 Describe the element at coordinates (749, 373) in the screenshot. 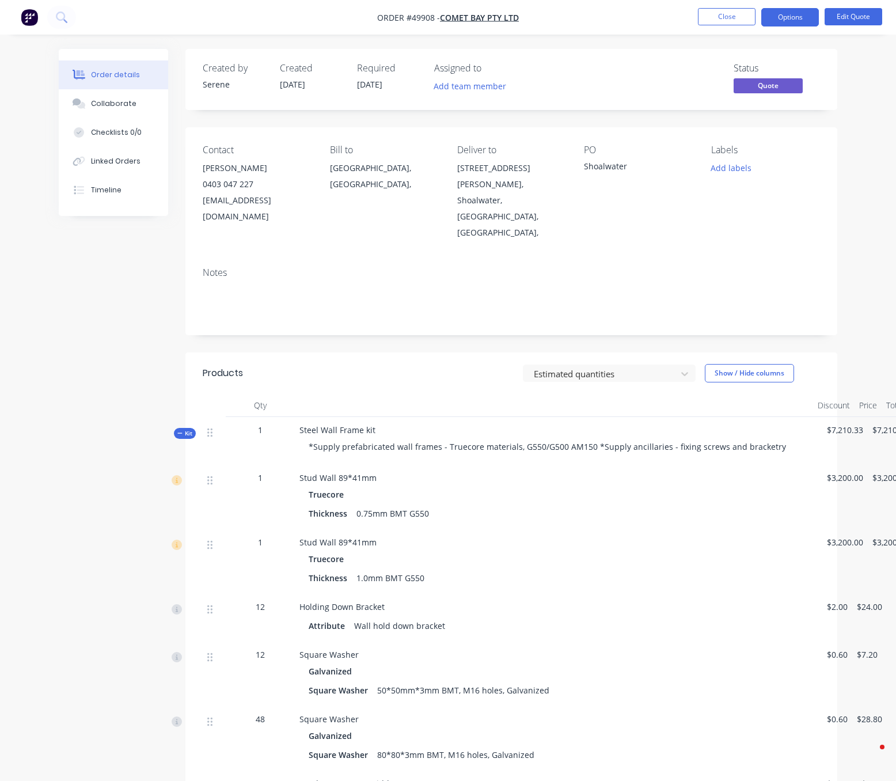

I see `button: Show / Hide columns` at that location.